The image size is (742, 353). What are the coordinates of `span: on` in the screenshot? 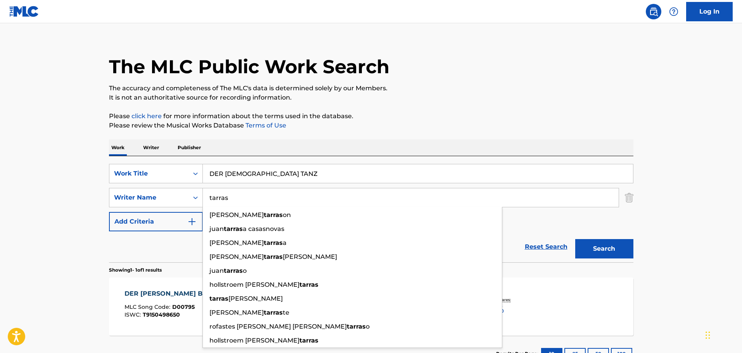 It's located at (286, 215).